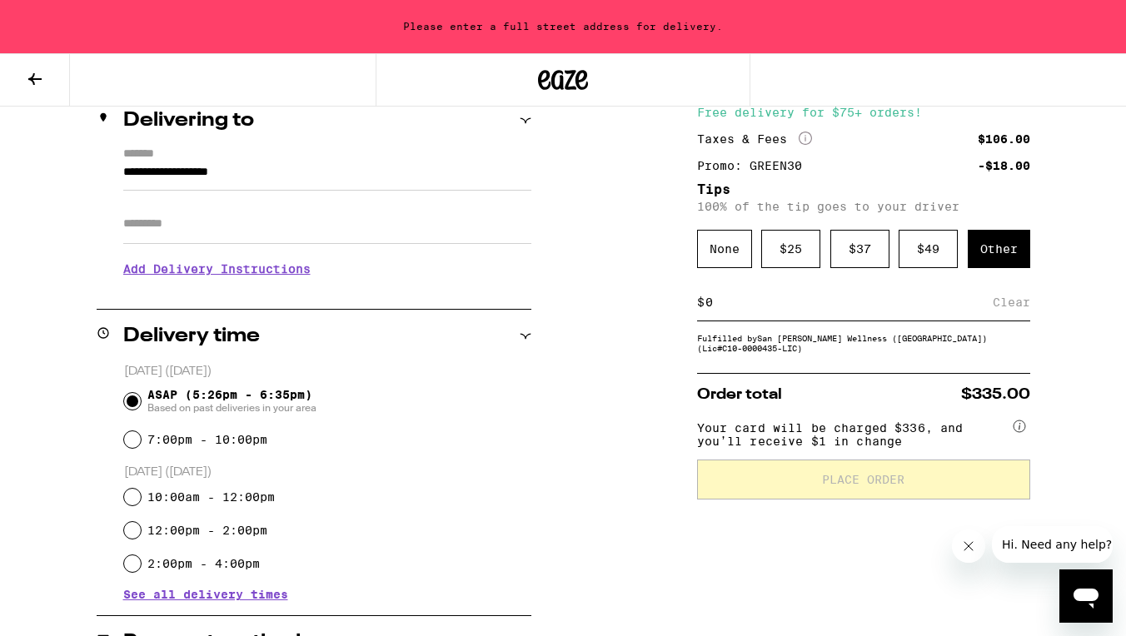 This screenshot has height=636, width=1126. I want to click on div: -$18.00, so click(1004, 166).